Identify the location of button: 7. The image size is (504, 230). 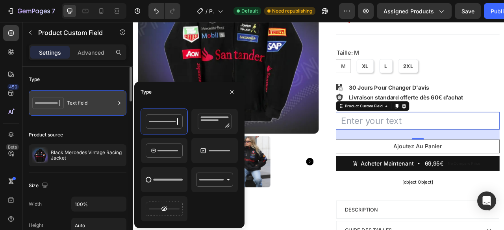
(31, 11).